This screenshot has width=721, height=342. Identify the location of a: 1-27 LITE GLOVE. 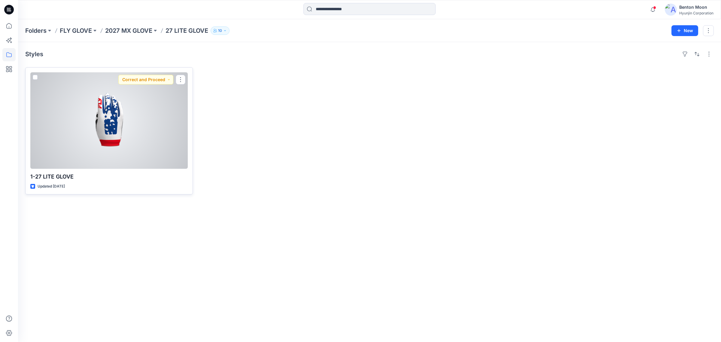
(109, 120).